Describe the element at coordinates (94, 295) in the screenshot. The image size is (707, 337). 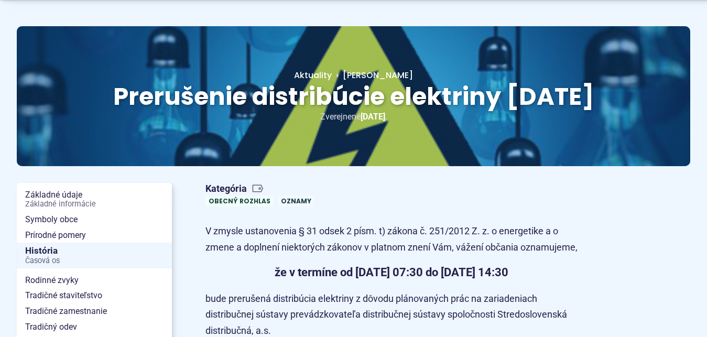
I see `a: Tradičné staviteľstvo` at that location.